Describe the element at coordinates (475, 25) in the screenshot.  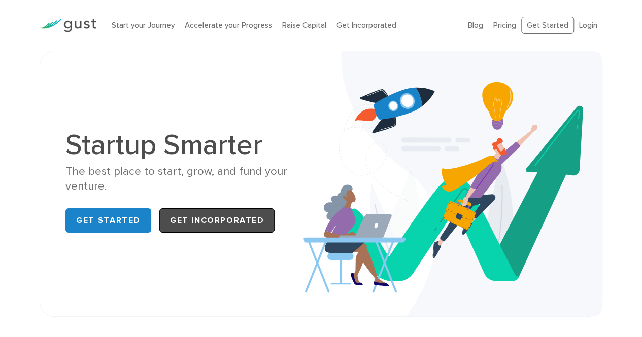
I see `a: Blog` at that location.